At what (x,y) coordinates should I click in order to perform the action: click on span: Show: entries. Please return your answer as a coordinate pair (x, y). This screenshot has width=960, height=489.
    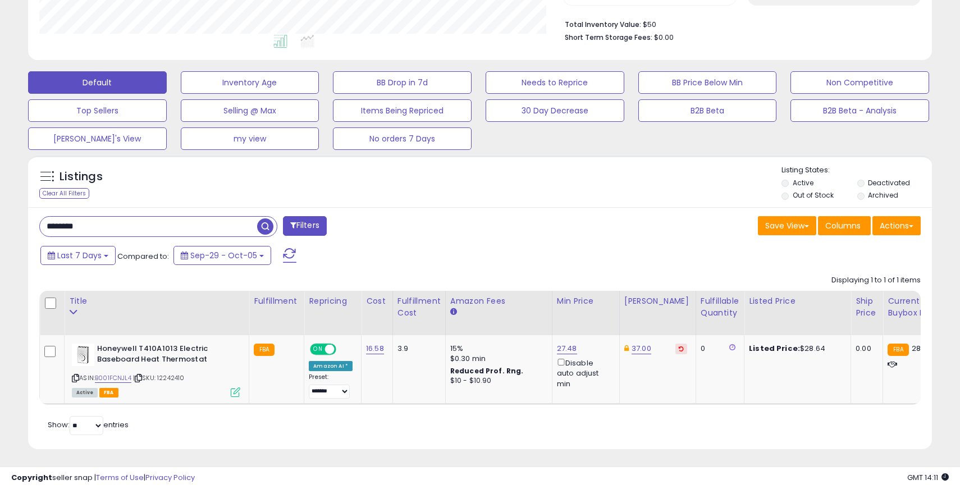
    Looking at the image, I should click on (88, 425).